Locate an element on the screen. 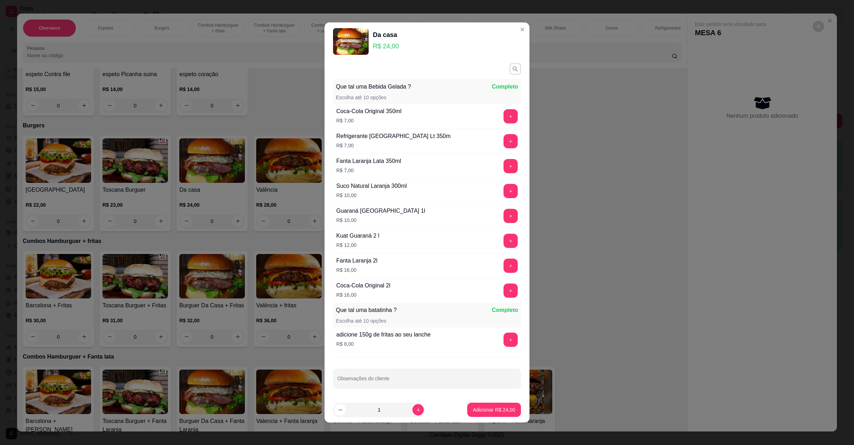 Image resolution: width=854 pixels, height=445 pixels. div: Suco Natural Laranja 300ml is located at coordinates (372, 186).